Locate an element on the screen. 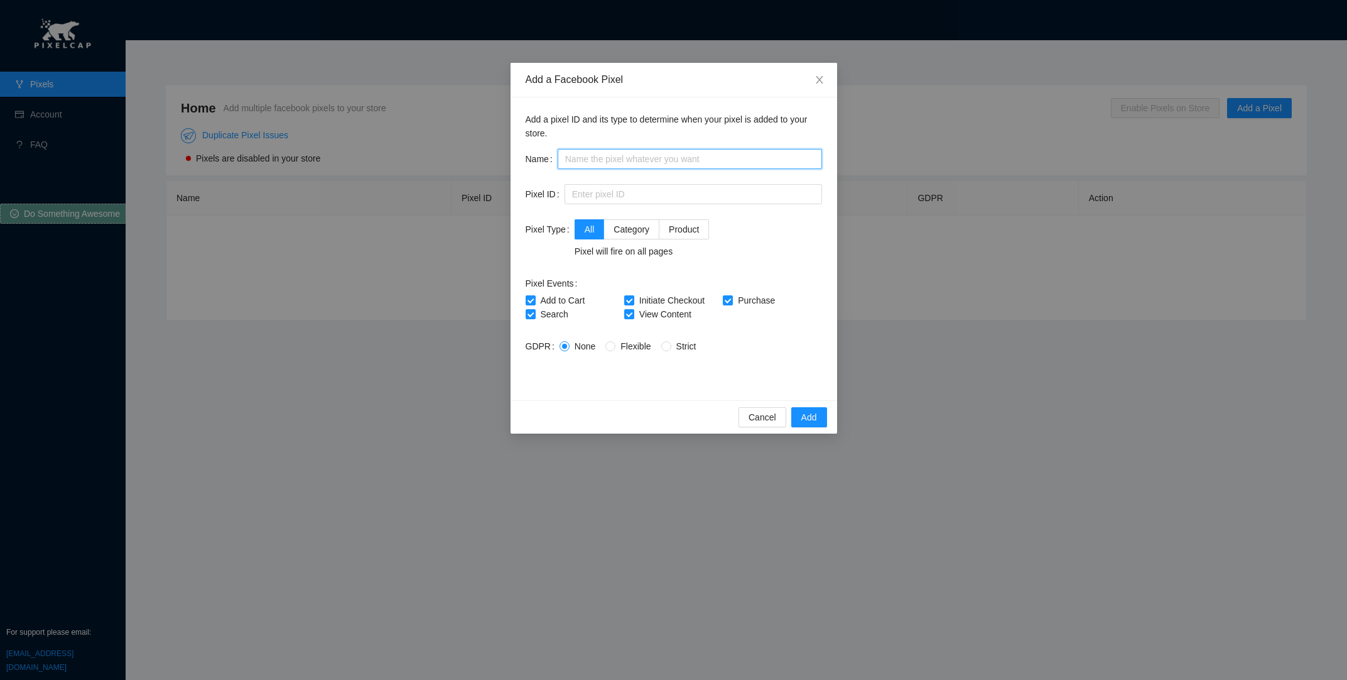  label: Pixel Type is located at coordinates (550, 229).